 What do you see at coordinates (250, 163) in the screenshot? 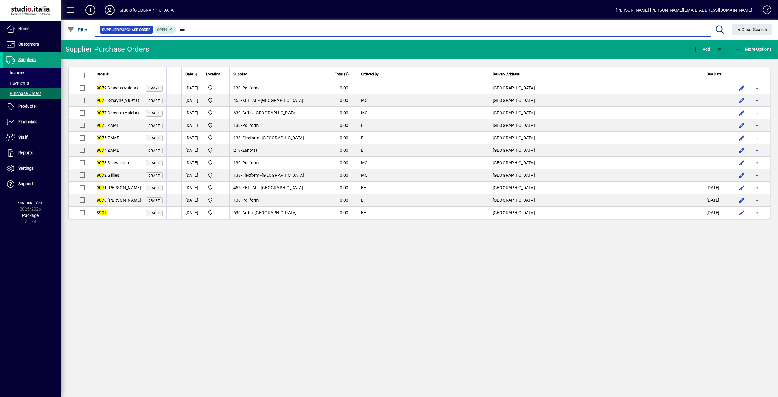
I see `span: Poliform` at bounding box center [250, 163].